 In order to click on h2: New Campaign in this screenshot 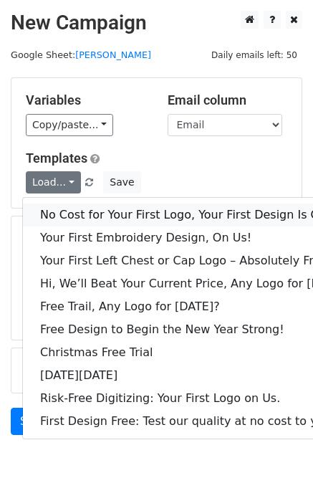, I will do `click(156, 23)`.